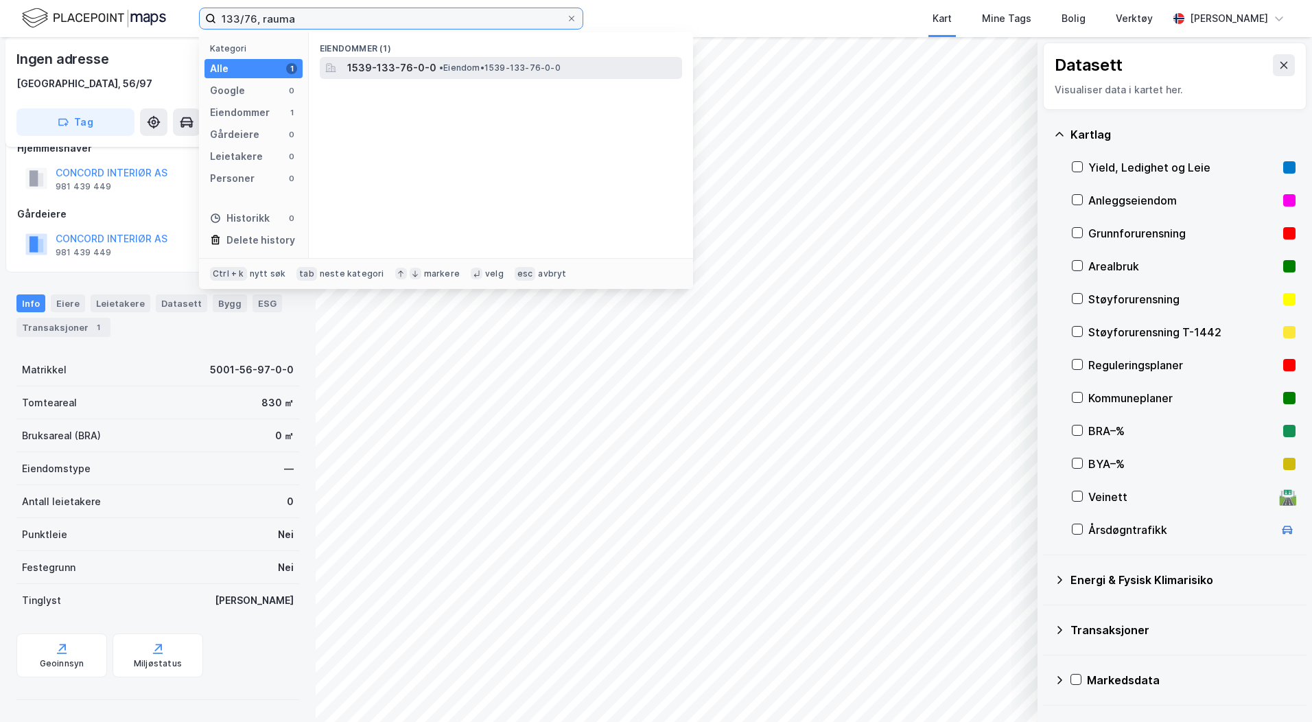  Describe the element at coordinates (1174, 90) in the screenshot. I see `div: Visualiser data i kartet her.` at that location.